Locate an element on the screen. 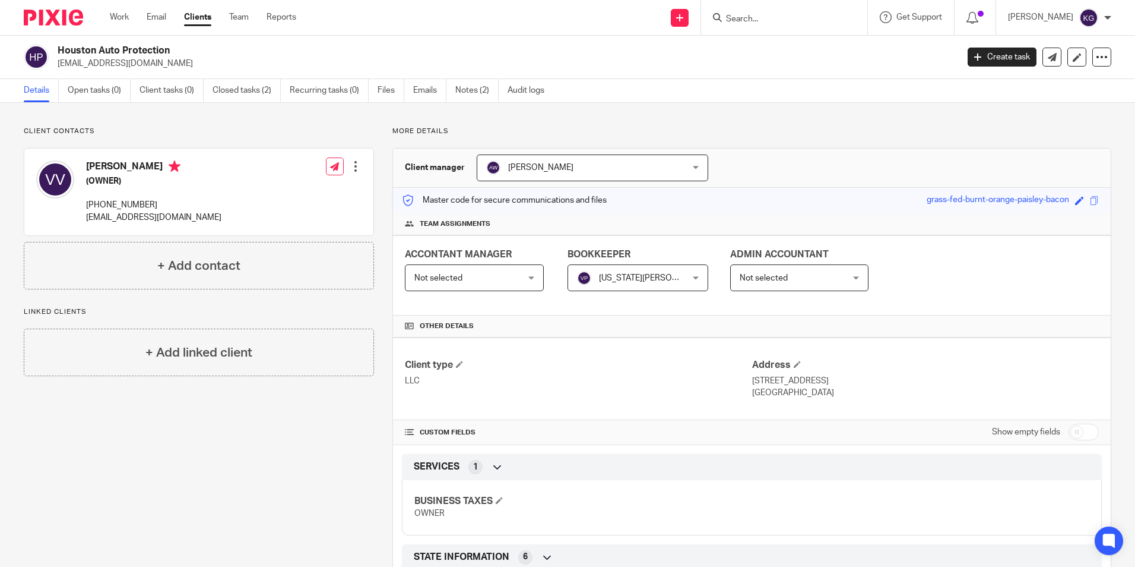 The image size is (1135, 567). span: Other details is located at coordinates (447, 326).